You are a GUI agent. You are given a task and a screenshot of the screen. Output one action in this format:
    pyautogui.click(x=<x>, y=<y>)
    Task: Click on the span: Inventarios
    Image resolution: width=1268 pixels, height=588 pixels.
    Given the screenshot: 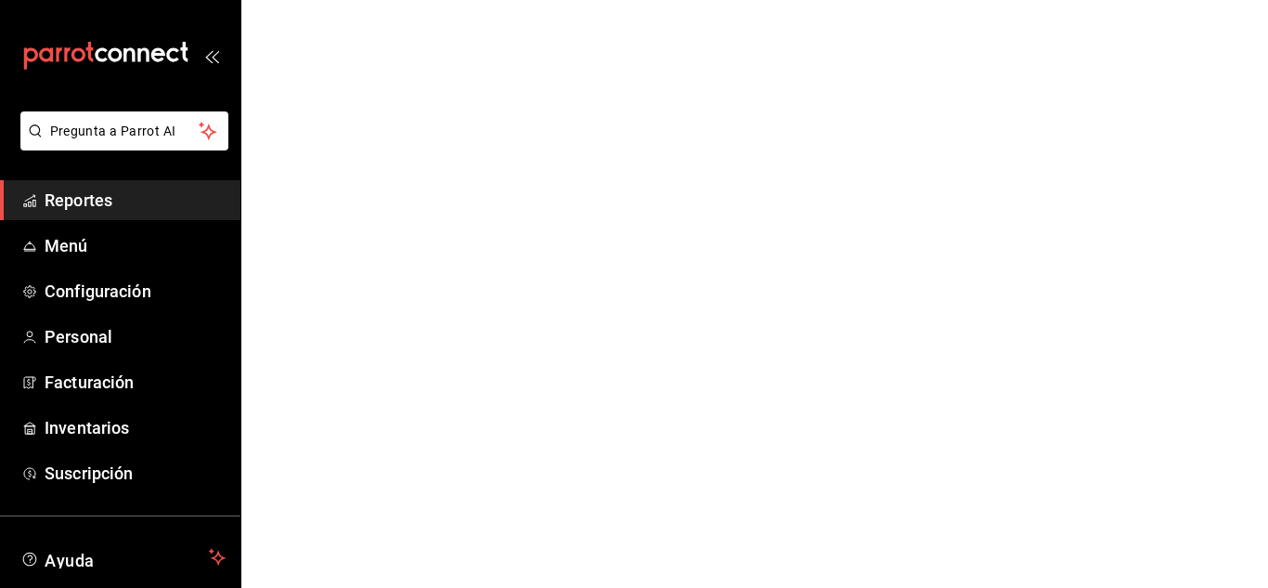 What is the action you would take?
    pyautogui.click(x=135, y=427)
    